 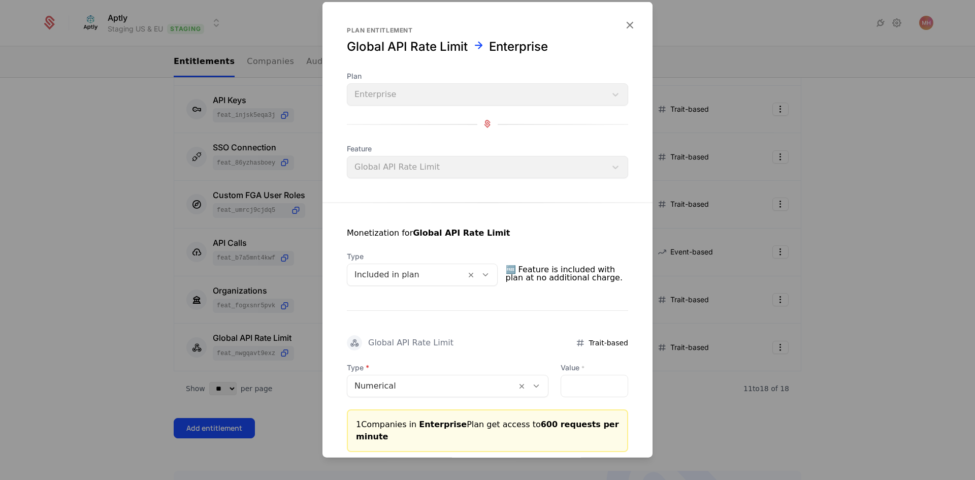 What do you see at coordinates (461, 232) in the screenshot?
I see `strong: Global API Rate Limit` at bounding box center [461, 232].